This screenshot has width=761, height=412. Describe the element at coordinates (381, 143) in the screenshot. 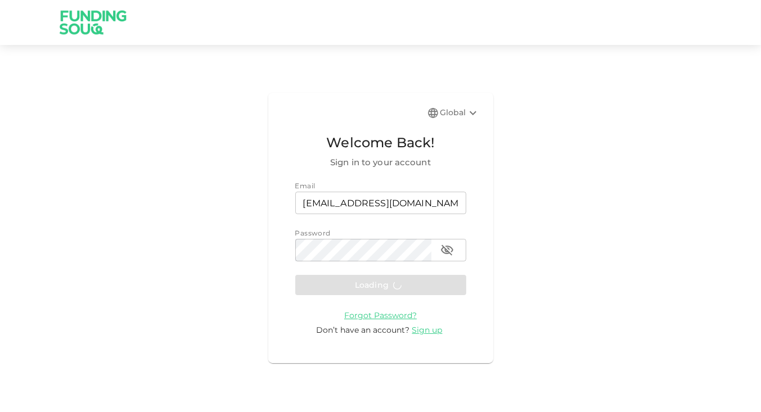

I see `span: Welcome Back!` at that location.